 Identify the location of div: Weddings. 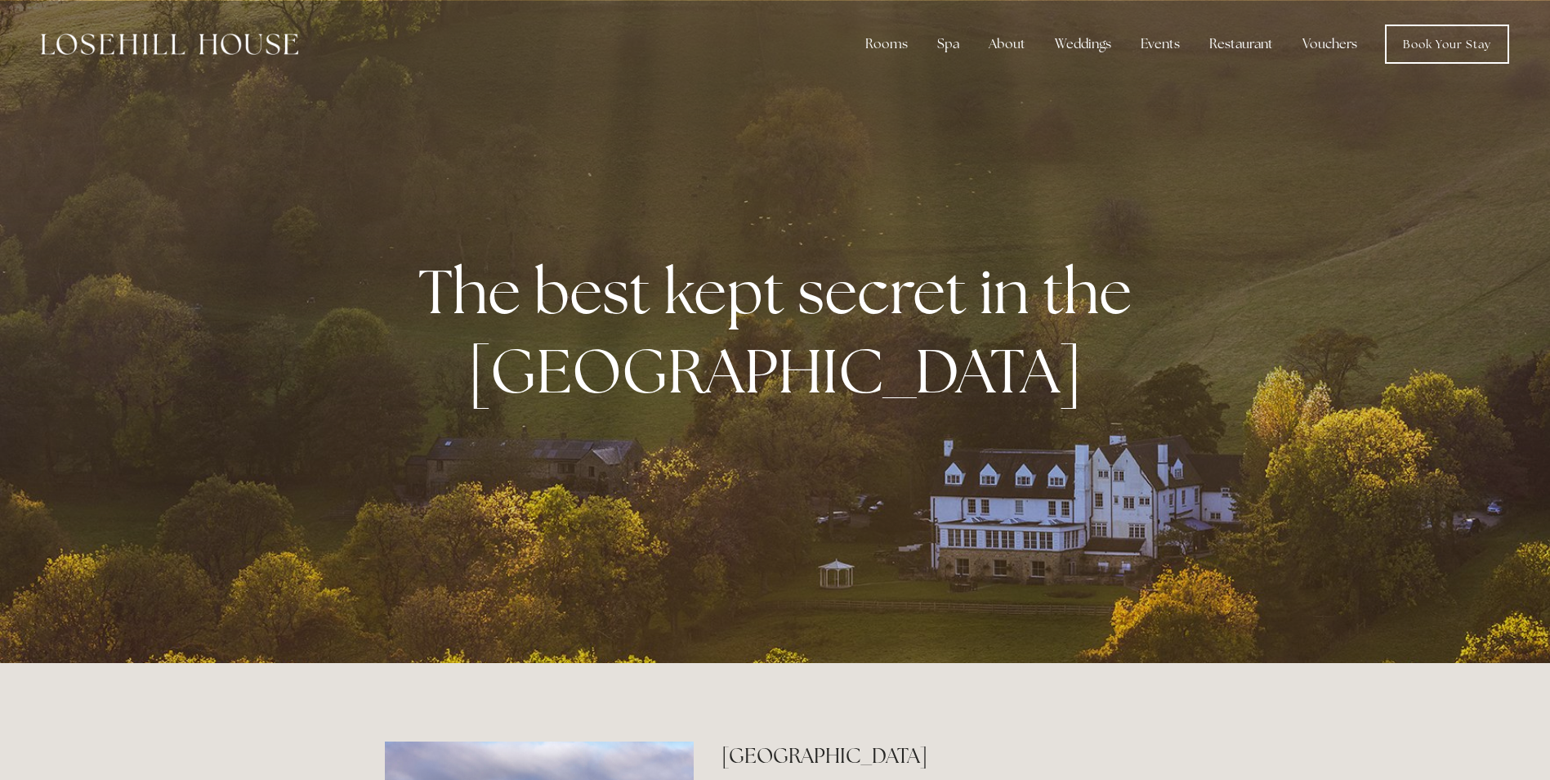
(1083, 44).